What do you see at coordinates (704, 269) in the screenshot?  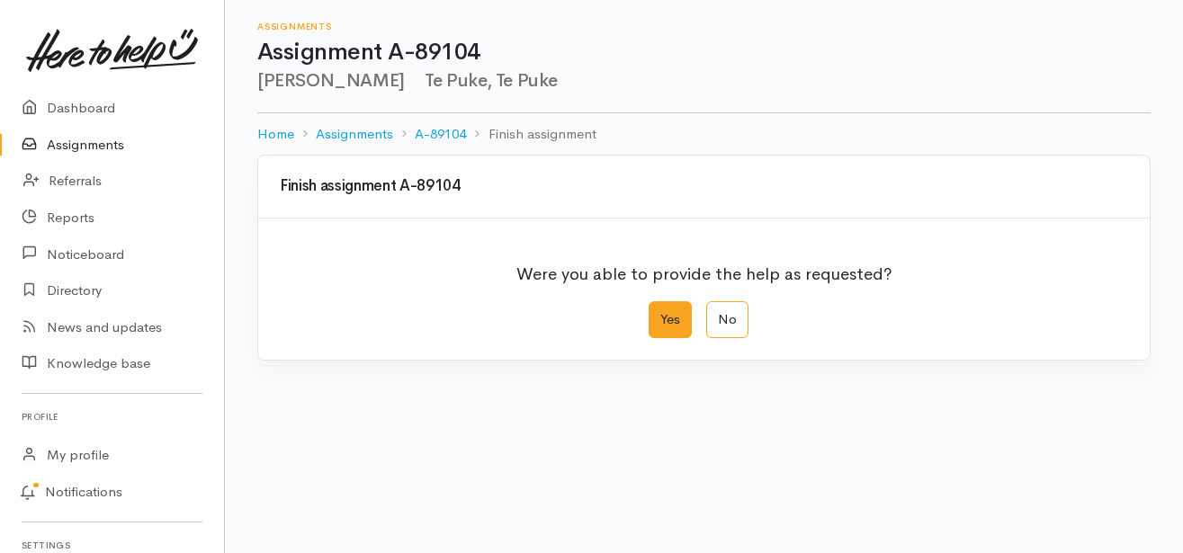 I see `p: Were you able to provide the help as requested?` at bounding box center [704, 269].